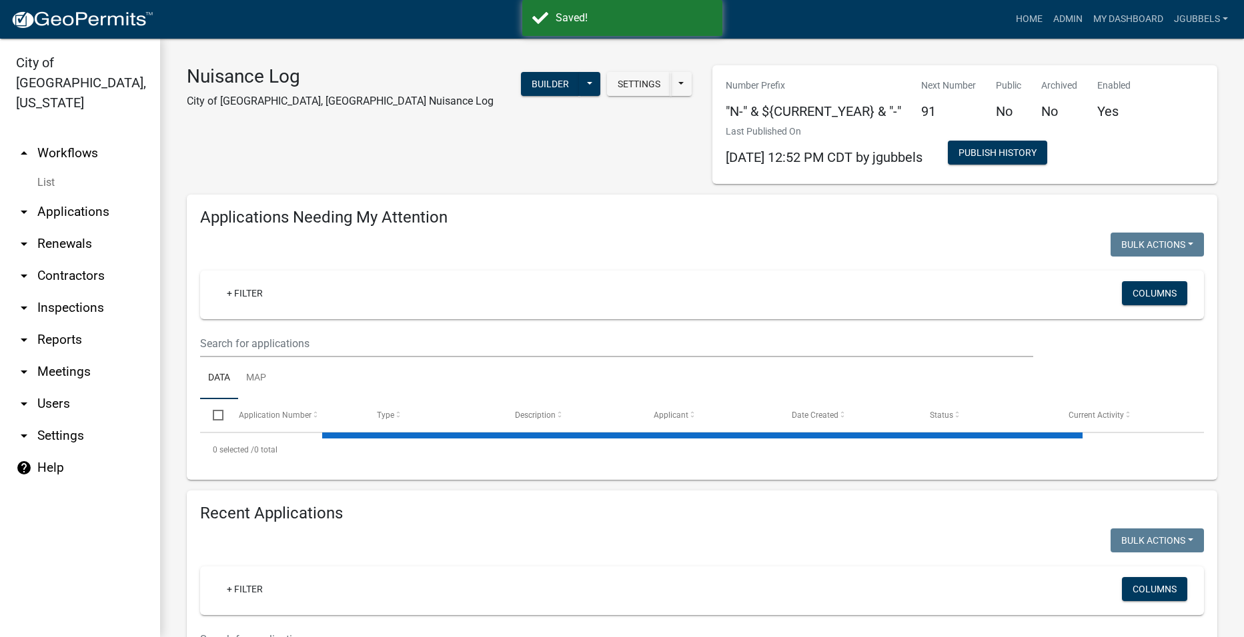 The height and width of the screenshot is (637, 1244). What do you see at coordinates (948, 85) in the screenshot?
I see `p: Next Number` at bounding box center [948, 85].